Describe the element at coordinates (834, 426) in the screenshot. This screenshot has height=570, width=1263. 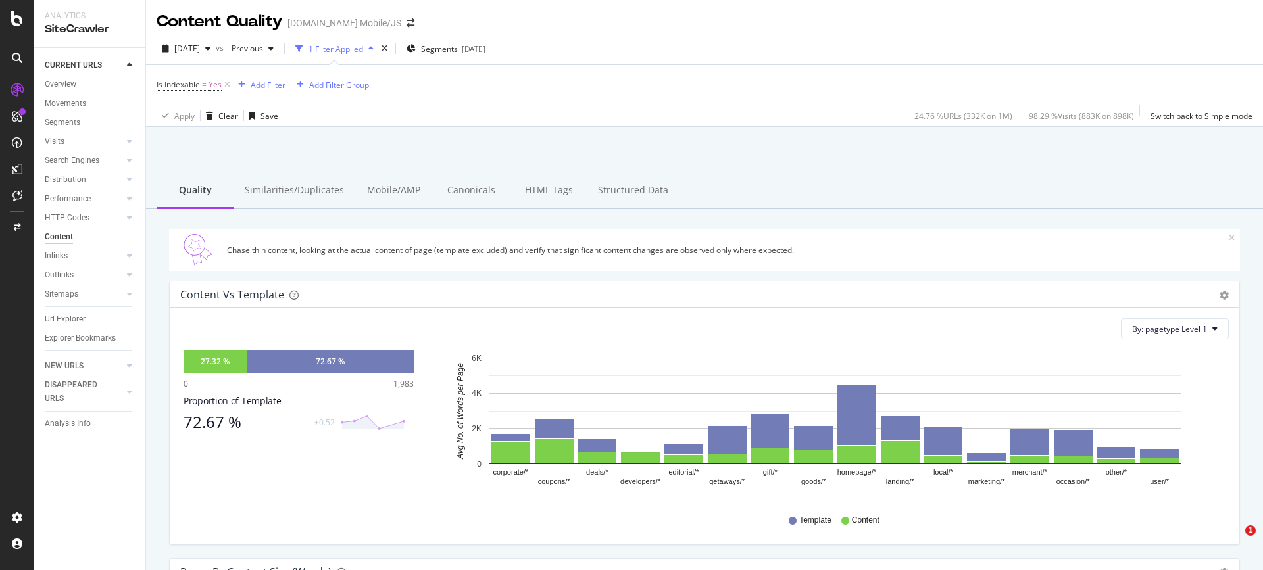
I see `svg: A chart.` at that location.